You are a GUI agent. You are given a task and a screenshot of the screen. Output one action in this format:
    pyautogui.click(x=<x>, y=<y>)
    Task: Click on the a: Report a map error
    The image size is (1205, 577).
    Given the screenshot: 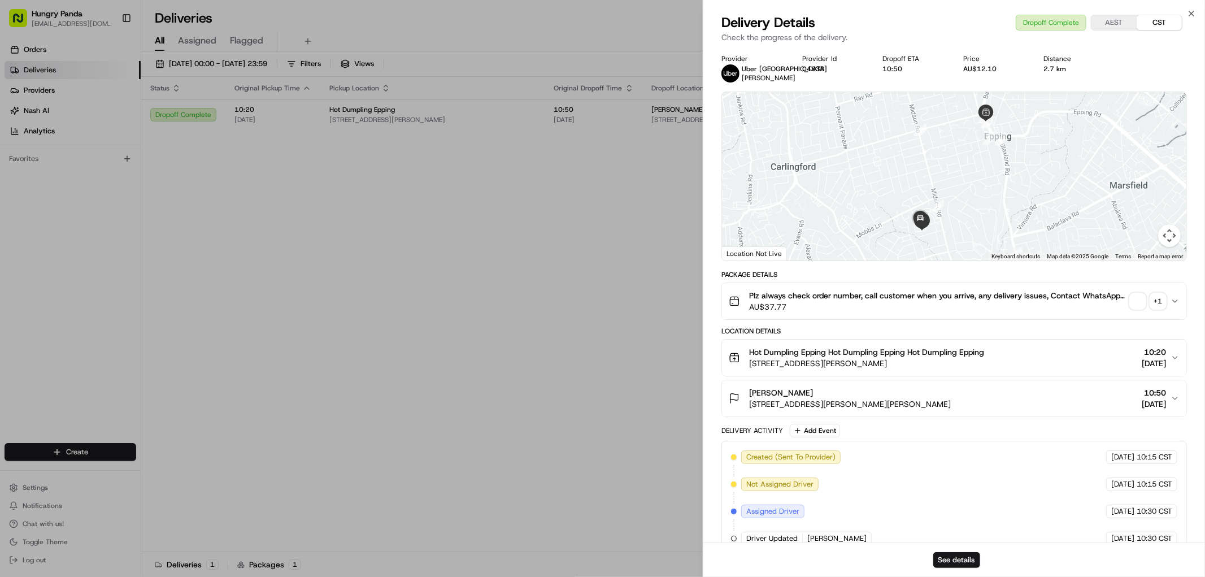 What is the action you would take?
    pyautogui.click(x=1160, y=256)
    